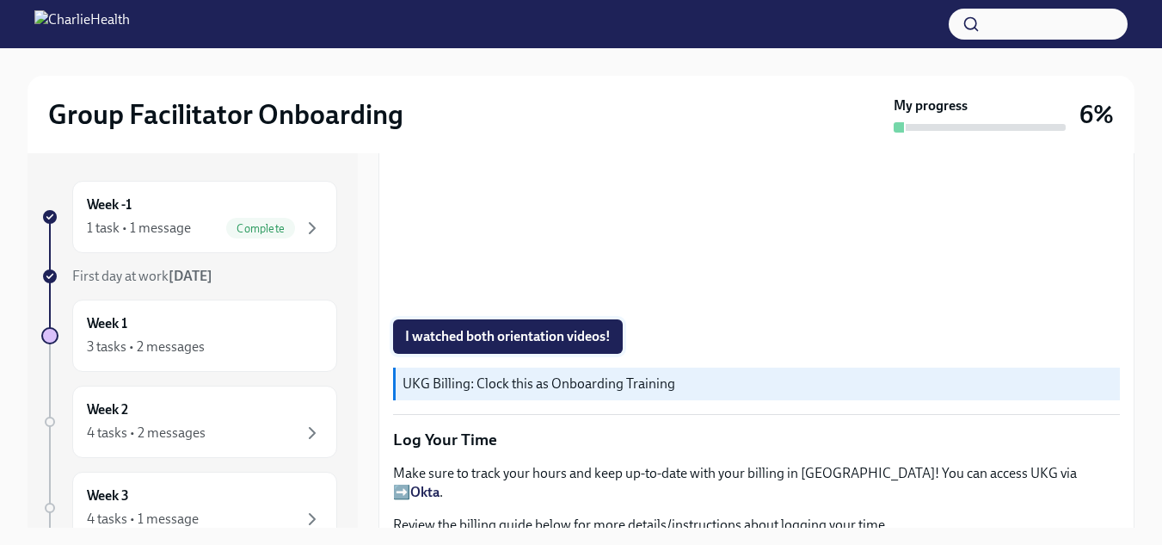  Describe the element at coordinates (108, 496) in the screenshot. I see `h6: Week 3` at that location.